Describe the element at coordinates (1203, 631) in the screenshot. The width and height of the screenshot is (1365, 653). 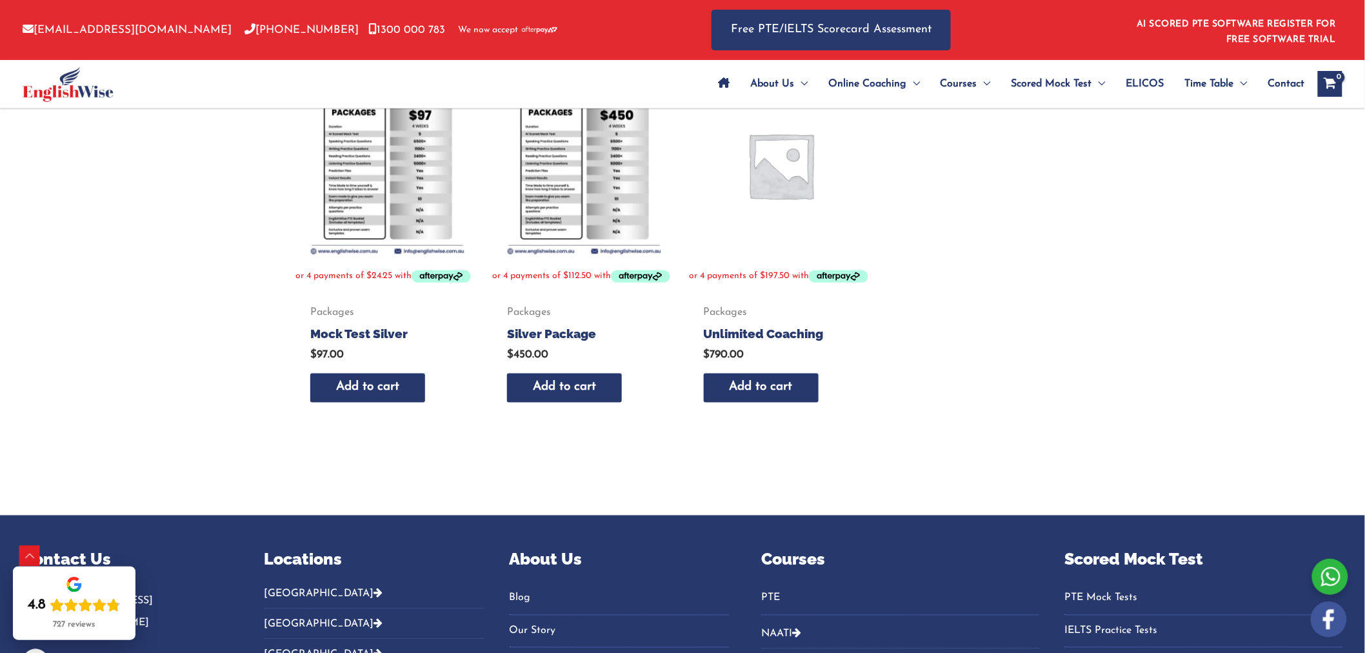
I see `a: IELTS Practice Tests` at that location.